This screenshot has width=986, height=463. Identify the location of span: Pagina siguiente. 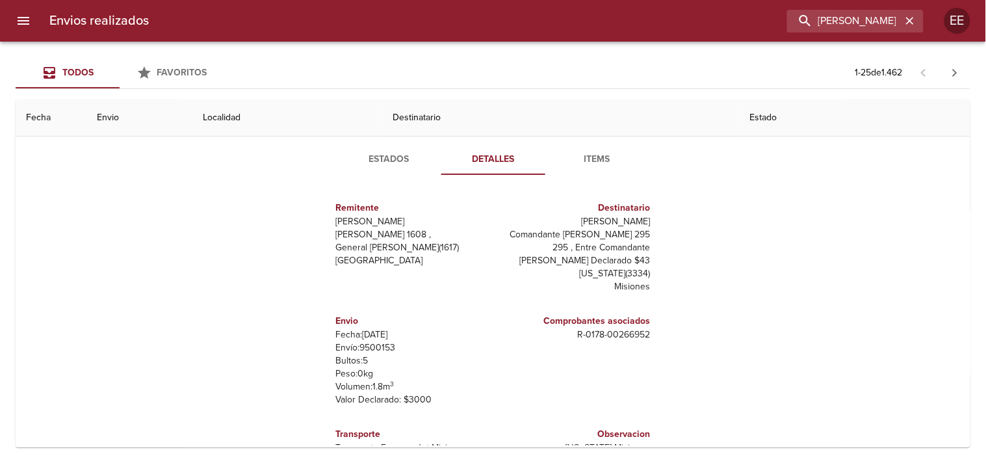
(955, 73).